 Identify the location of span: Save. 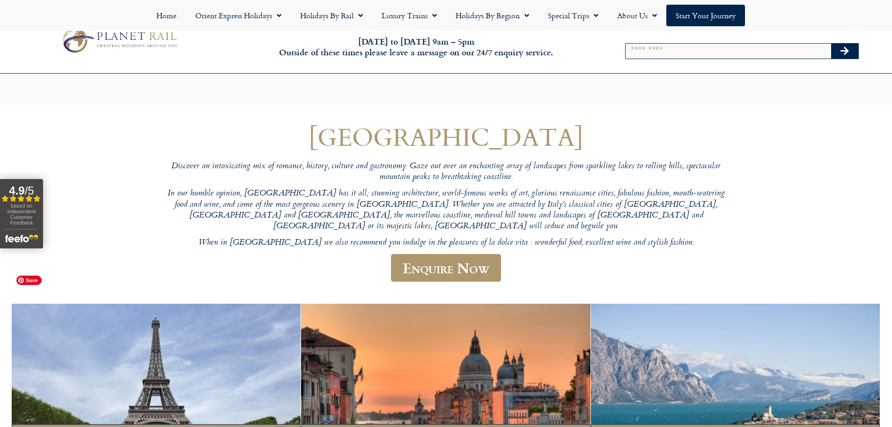
(29, 280).